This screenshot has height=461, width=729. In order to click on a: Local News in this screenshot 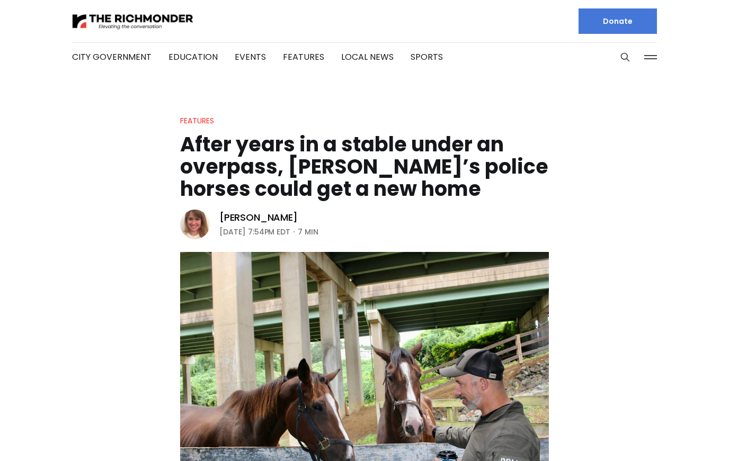, I will do `click(367, 57)`.